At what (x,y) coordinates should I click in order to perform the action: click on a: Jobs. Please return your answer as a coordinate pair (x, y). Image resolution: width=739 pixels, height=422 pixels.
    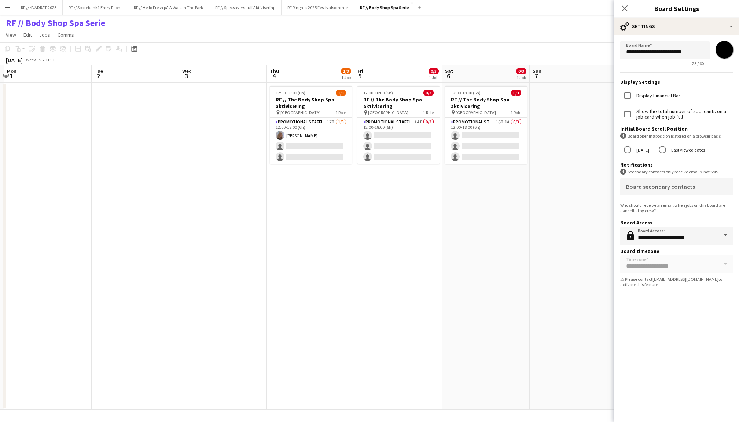
    Looking at the image, I should click on (45, 35).